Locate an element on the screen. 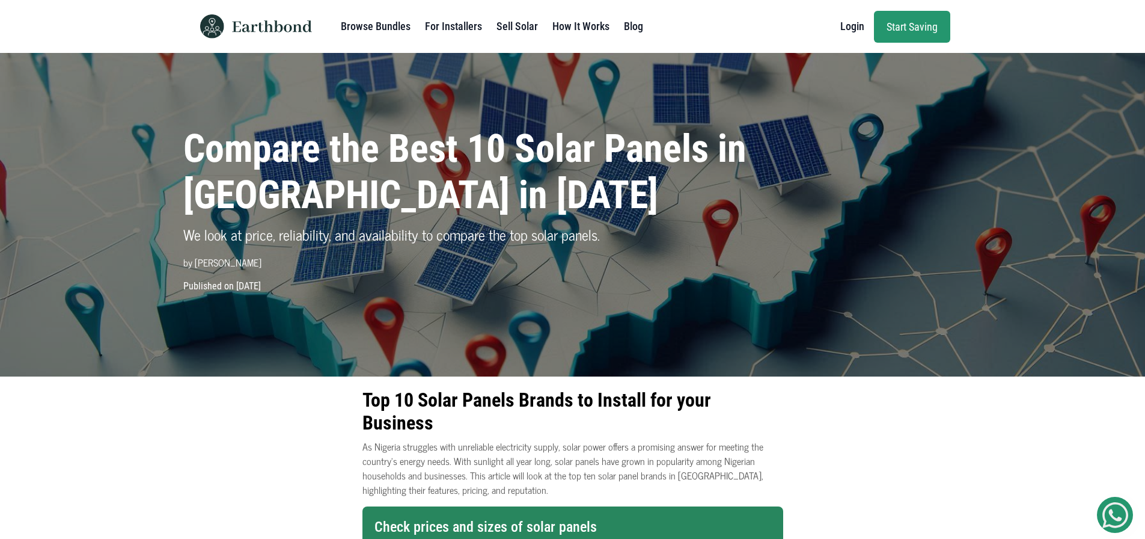  img: Earthbond icon logo is located at coordinates (212, 26).